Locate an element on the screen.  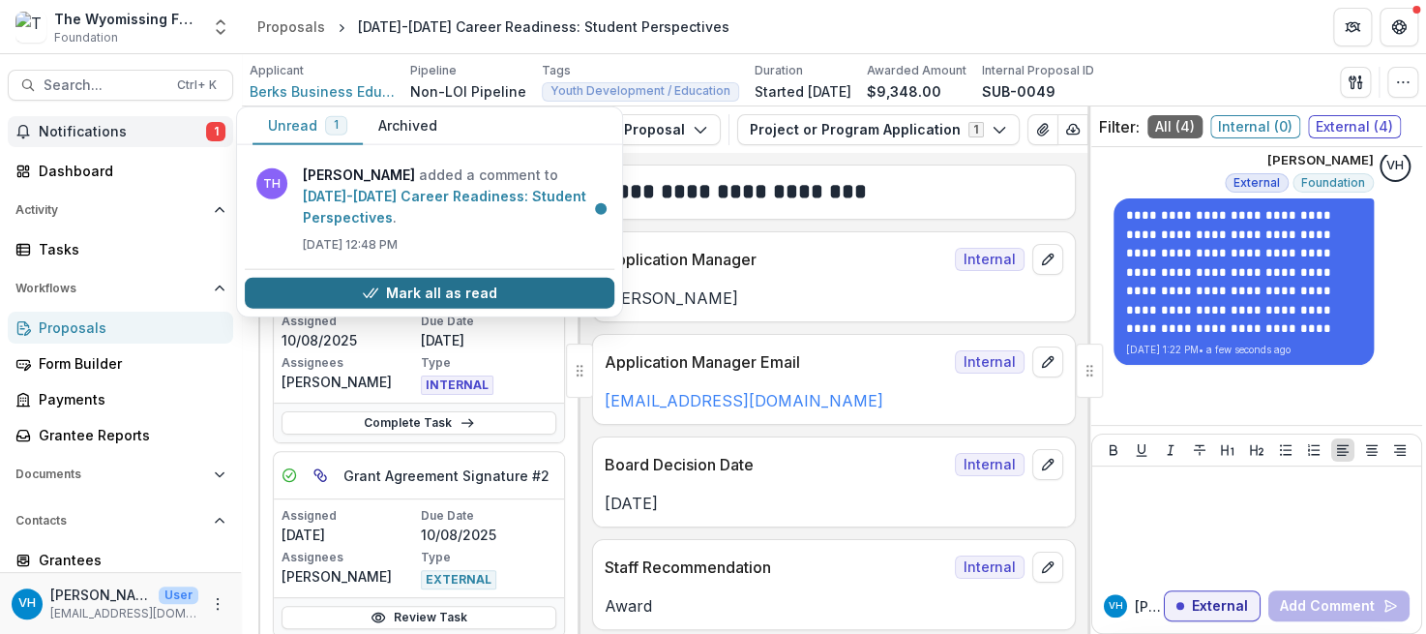
button: Proposal is located at coordinates (654, 130).